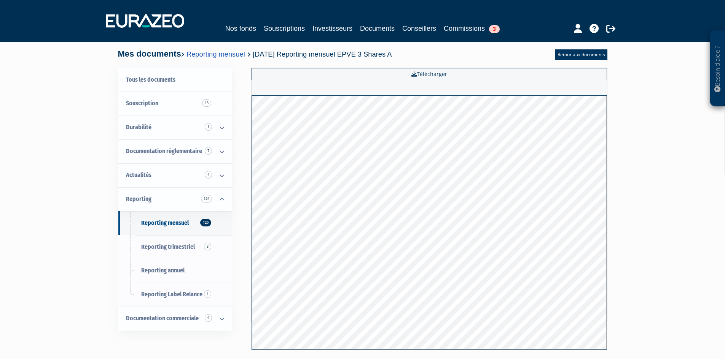 The width and height of the screenshot is (725, 359). Describe the element at coordinates (175, 199) in the screenshot. I see `a: Reporting 124` at that location.